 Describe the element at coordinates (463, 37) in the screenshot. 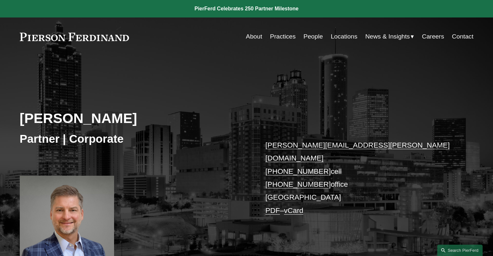

I see `a: Contact` at that location.